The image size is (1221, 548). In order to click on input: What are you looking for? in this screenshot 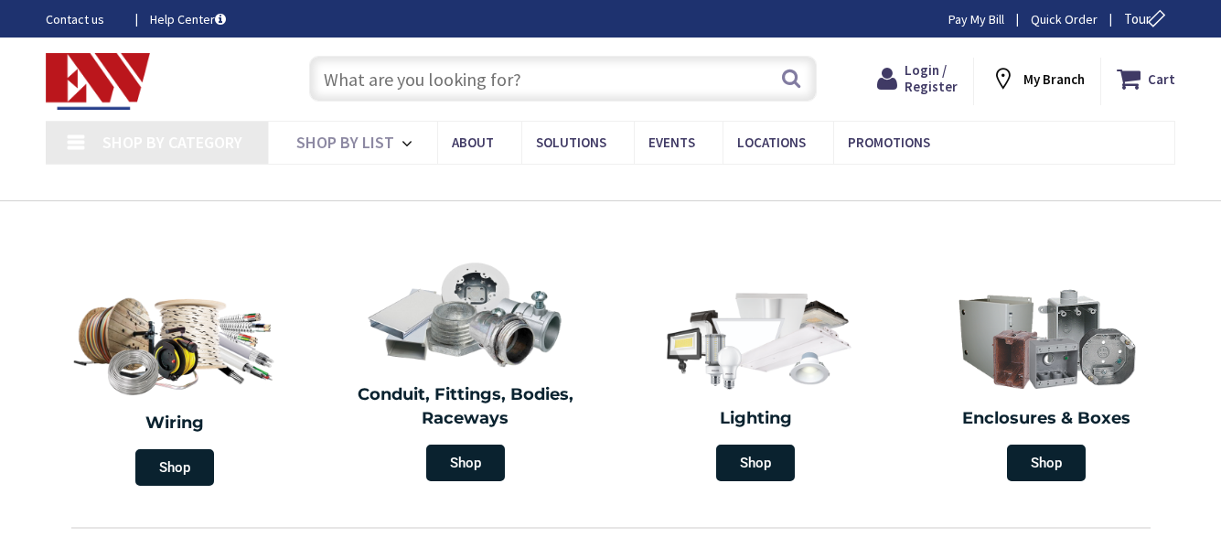, I will do `click(563, 79)`.